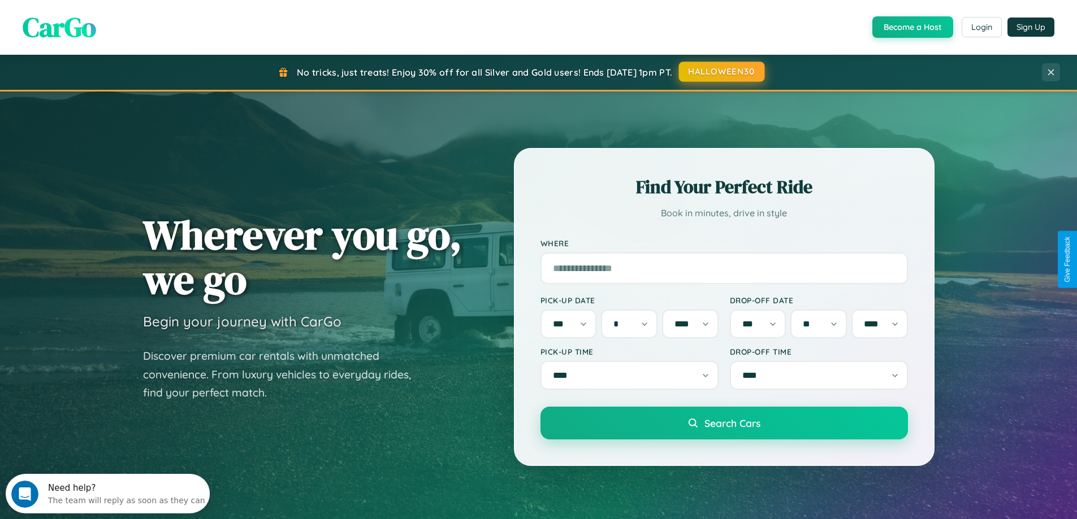  What do you see at coordinates (629, 352) in the screenshot?
I see `label: Pick-up Time` at bounding box center [629, 352].